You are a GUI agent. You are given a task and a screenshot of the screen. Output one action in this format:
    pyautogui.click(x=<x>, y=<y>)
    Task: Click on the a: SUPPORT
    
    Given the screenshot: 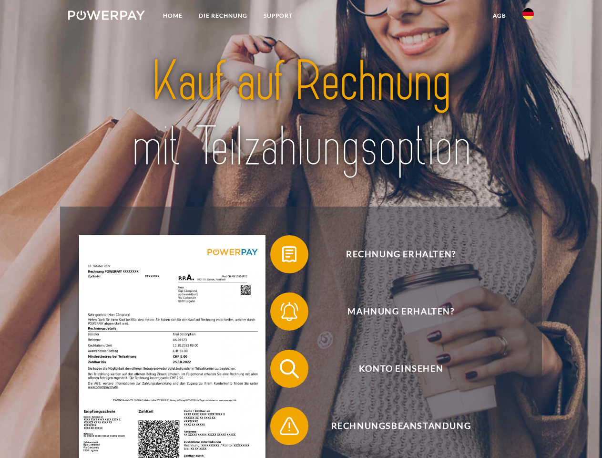 What is the action you would take?
    pyautogui.click(x=278, y=16)
    